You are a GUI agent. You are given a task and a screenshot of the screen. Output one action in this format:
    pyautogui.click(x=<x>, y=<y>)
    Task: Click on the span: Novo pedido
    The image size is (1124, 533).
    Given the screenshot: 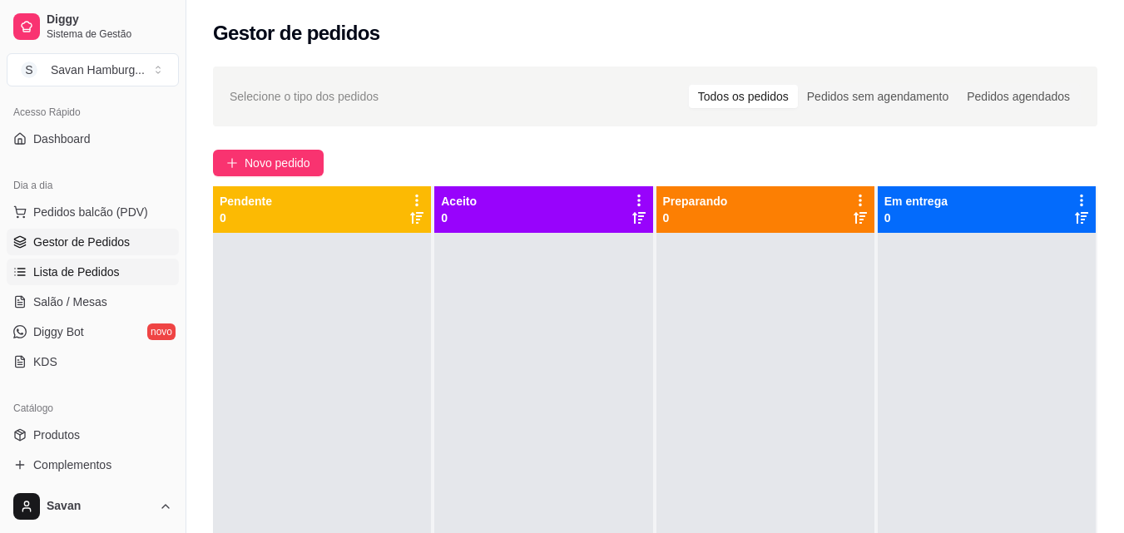 What is the action you would take?
    pyautogui.click(x=277, y=163)
    